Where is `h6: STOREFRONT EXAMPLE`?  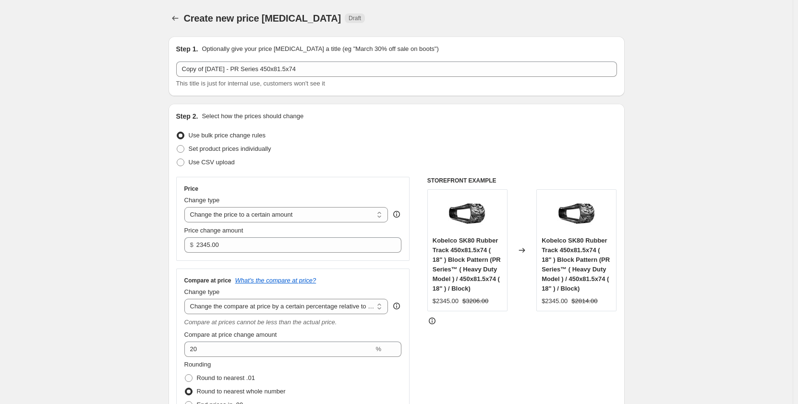 h6: STOREFRONT EXAMPLE is located at coordinates (522, 181).